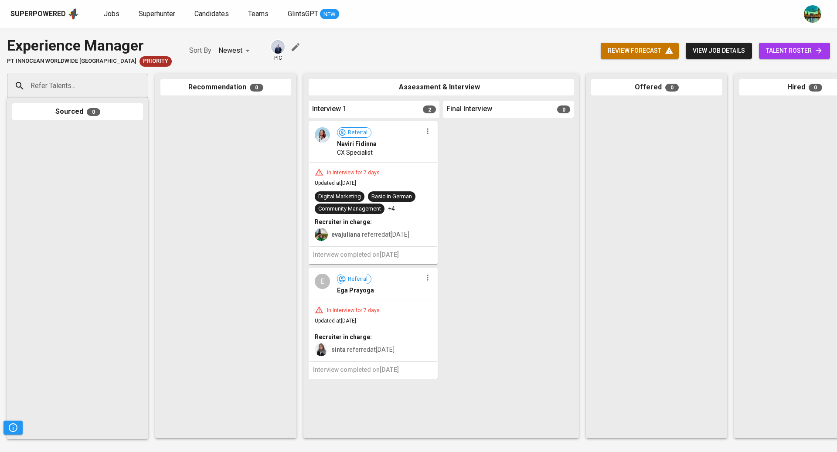 This screenshot has width=837, height=452. Describe the element at coordinates (441, 87) in the screenshot. I see `div: Assessment & Interview` at that location.